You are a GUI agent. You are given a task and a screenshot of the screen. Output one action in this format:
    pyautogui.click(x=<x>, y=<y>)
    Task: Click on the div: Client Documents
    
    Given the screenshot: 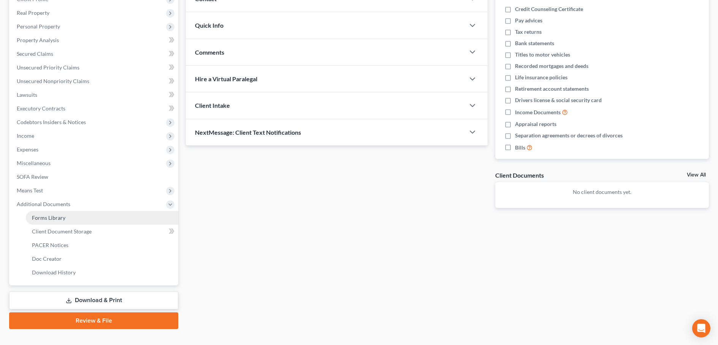 What is the action you would take?
    pyautogui.click(x=519, y=175)
    